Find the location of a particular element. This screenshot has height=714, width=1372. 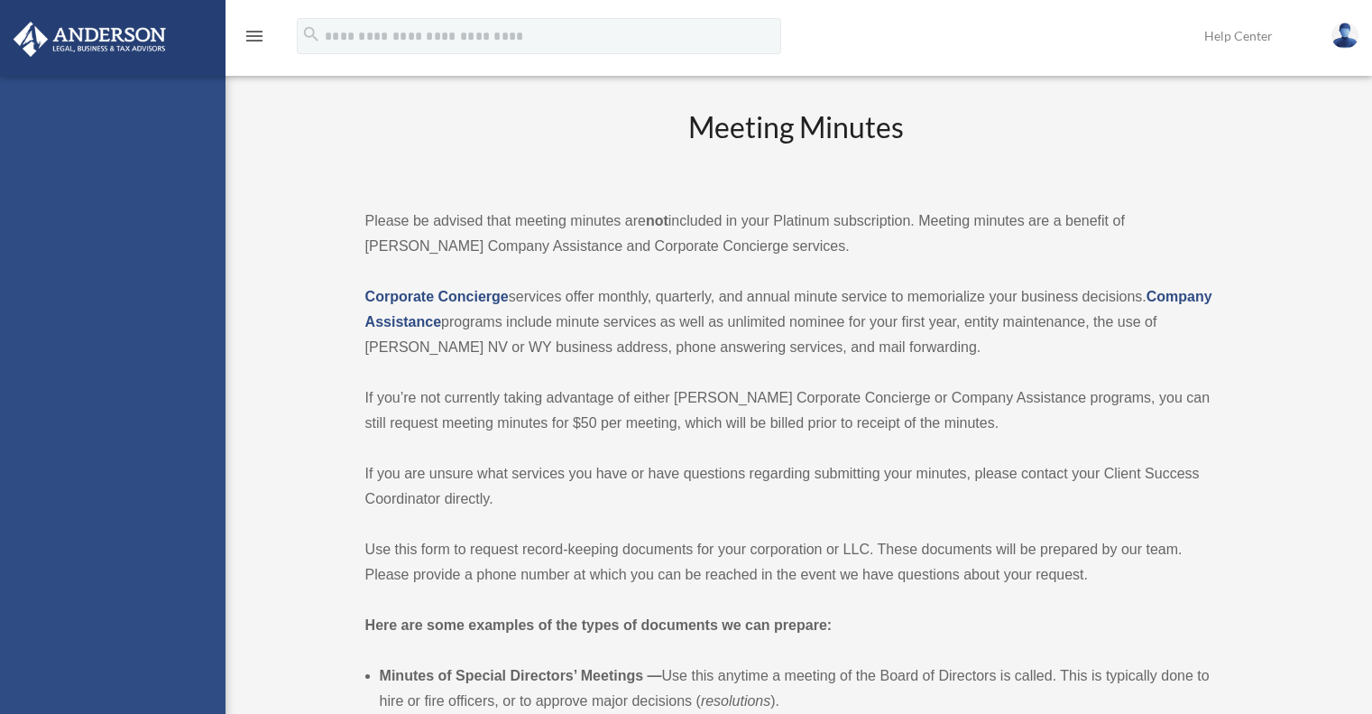

i: search is located at coordinates (311, 34).